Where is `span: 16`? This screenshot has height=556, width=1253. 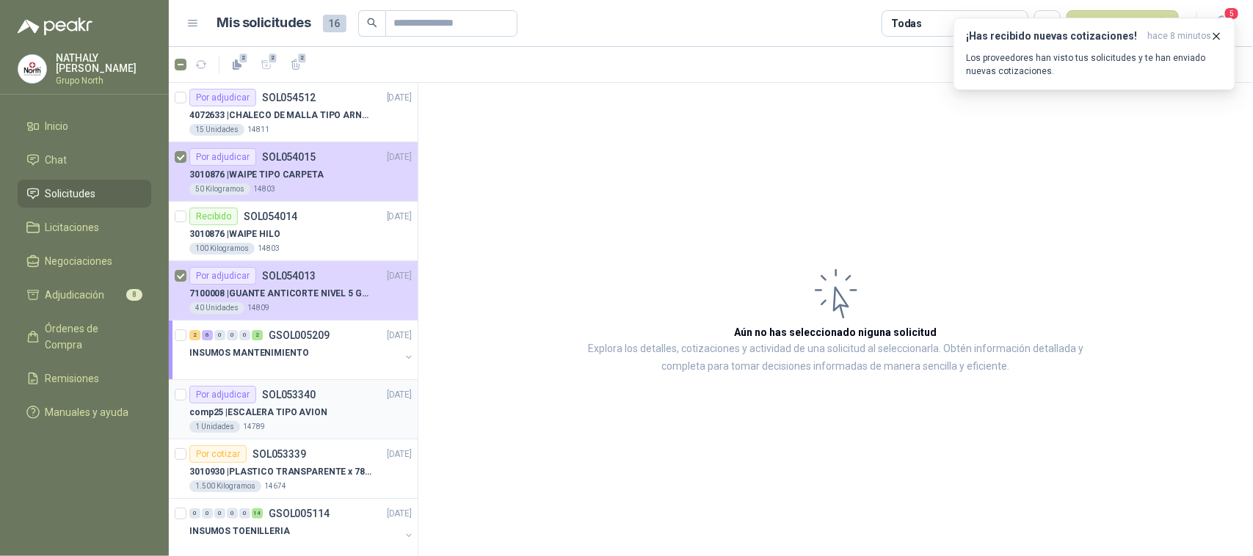 span: 16 is located at coordinates (335, 23).